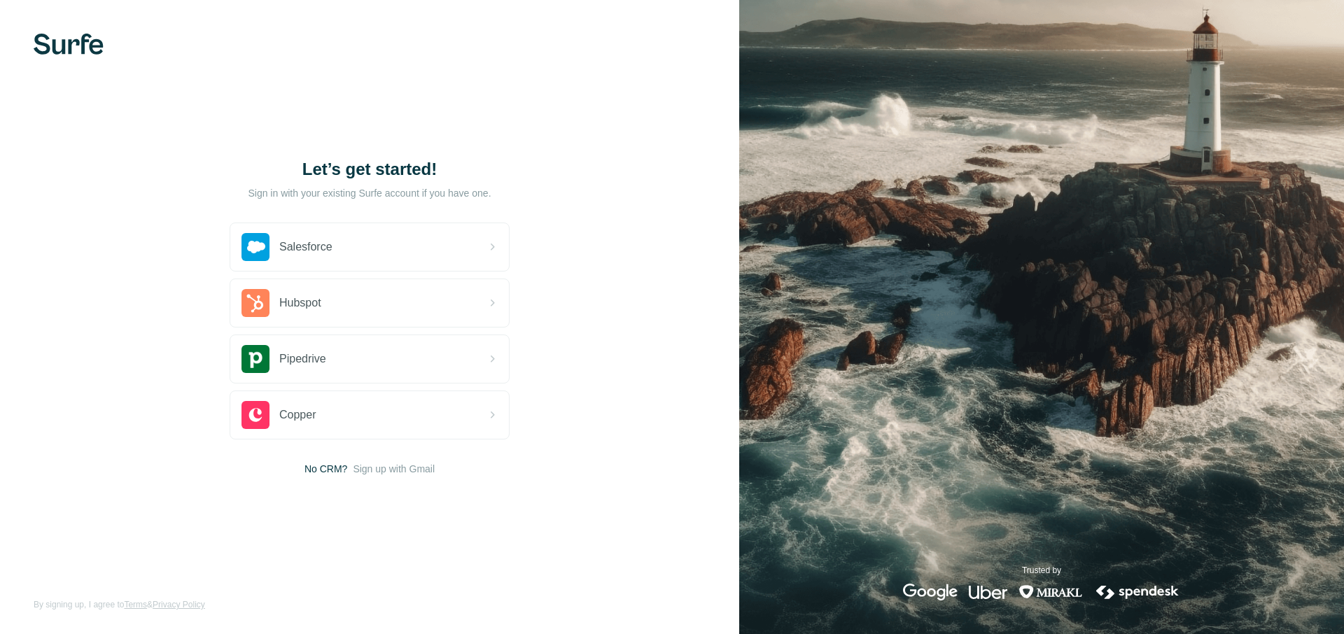  I want to click on img: Surfe's logo, so click(69, 44).